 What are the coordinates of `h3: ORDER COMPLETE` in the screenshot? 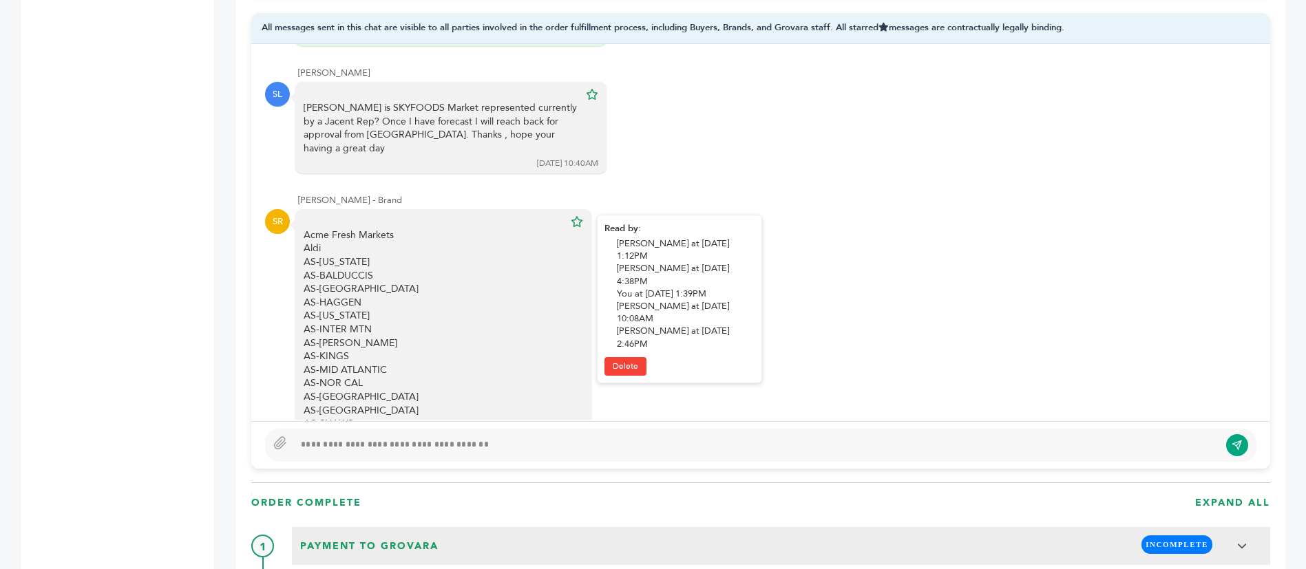 It's located at (306, 503).